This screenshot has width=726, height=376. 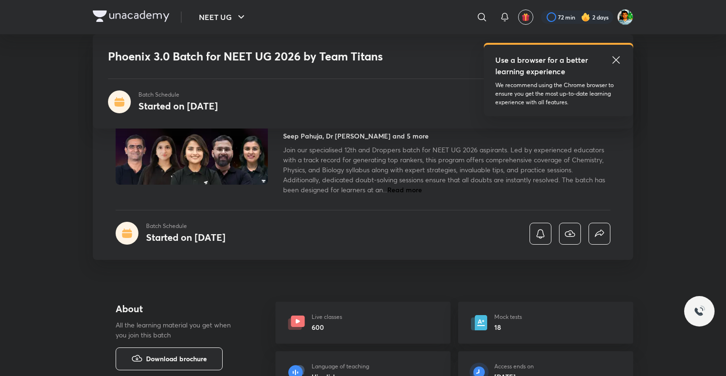 What do you see at coordinates (543, 66) in the screenshot?
I see `h5: Use a browser for a better learning experience` at bounding box center [543, 66].